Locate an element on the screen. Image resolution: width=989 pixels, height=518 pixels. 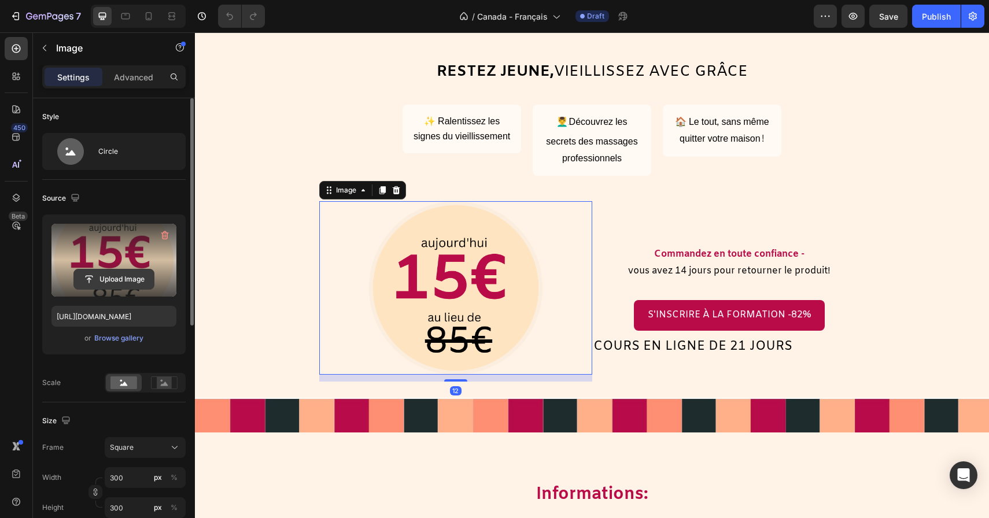
span: Save is located at coordinates (889, 16).